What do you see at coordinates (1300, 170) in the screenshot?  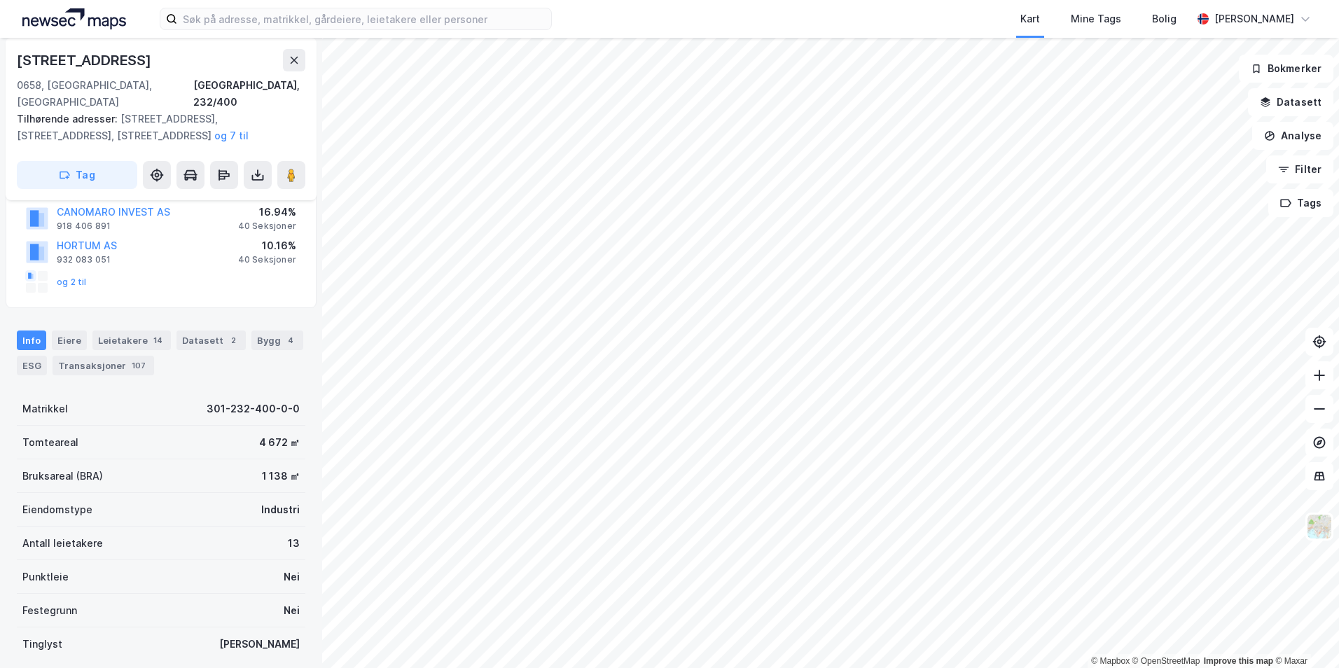 I see `button: Filter` at bounding box center [1300, 170].